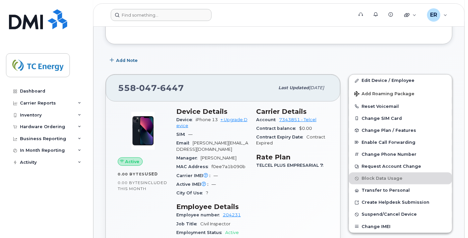 Image resolution: width=468 pixels, height=238 pixels. I want to click on button: Transfer to Personal, so click(401, 190).